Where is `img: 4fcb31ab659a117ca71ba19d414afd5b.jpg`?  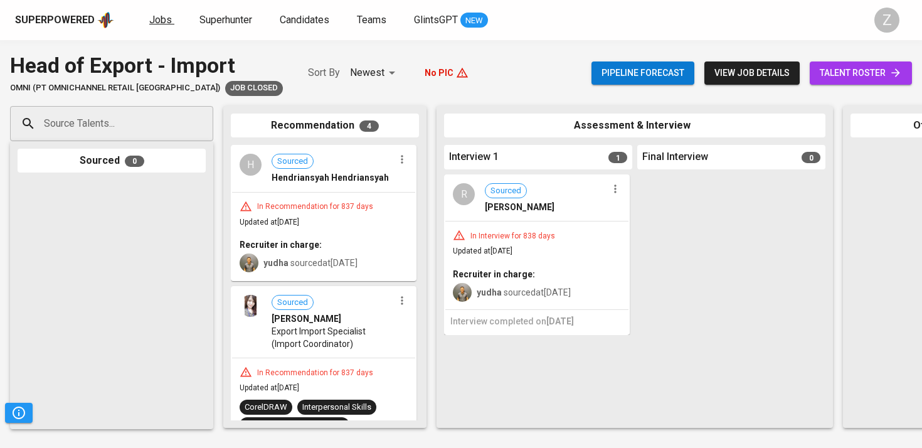
img: 4fcb31ab659a117ca71ba19d414afd5b.jpg is located at coordinates (250, 305).